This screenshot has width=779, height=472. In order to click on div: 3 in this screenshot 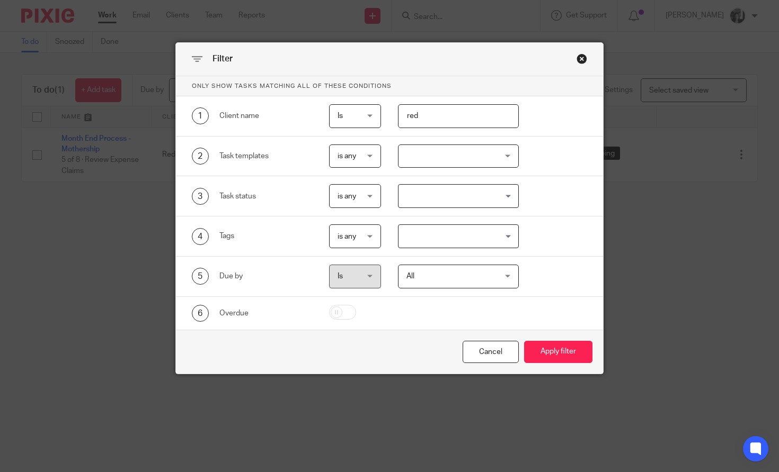, I will do `click(200, 197)`.